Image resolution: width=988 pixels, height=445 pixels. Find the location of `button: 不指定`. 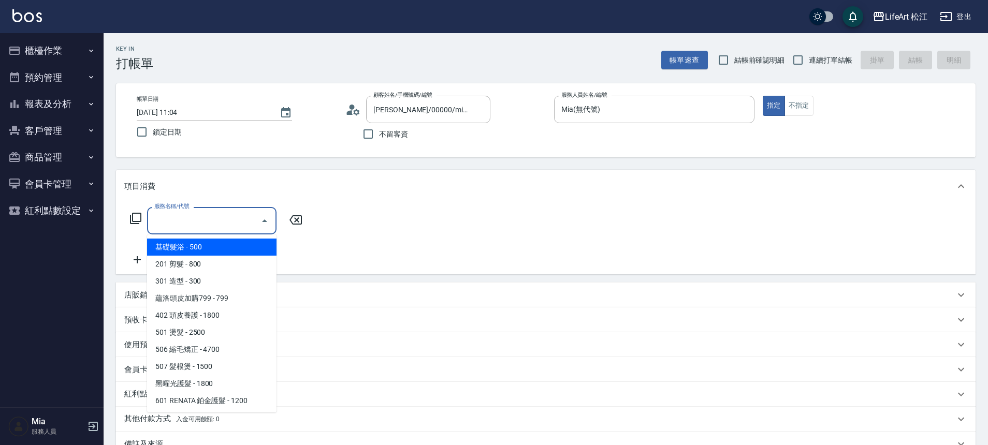

button: 不指定 is located at coordinates (799, 106).